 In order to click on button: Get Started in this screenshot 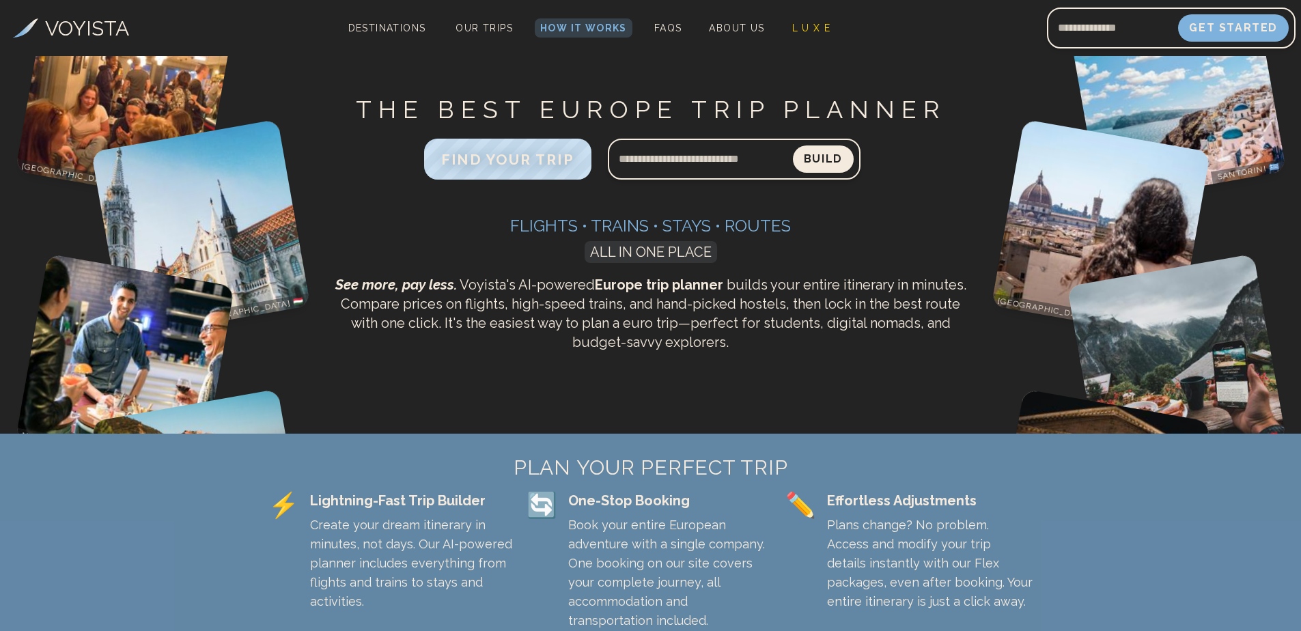, I will do `click(1234, 28)`.